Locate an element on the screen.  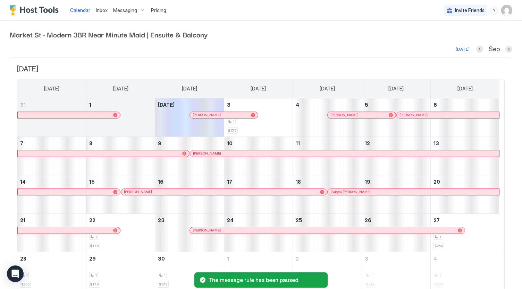
td: September 6, 2025 is located at coordinates (465, 118).